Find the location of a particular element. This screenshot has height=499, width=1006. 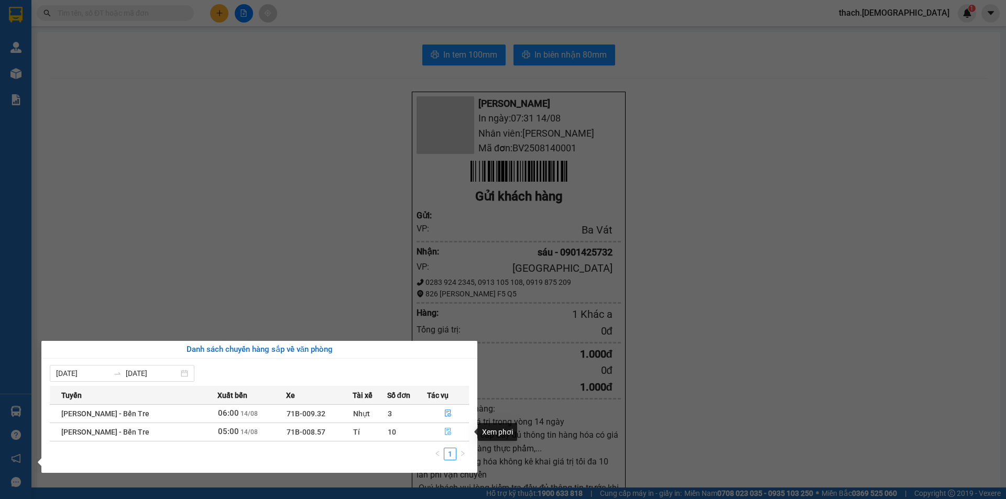

span: swap-right is located at coordinates (117, 373).